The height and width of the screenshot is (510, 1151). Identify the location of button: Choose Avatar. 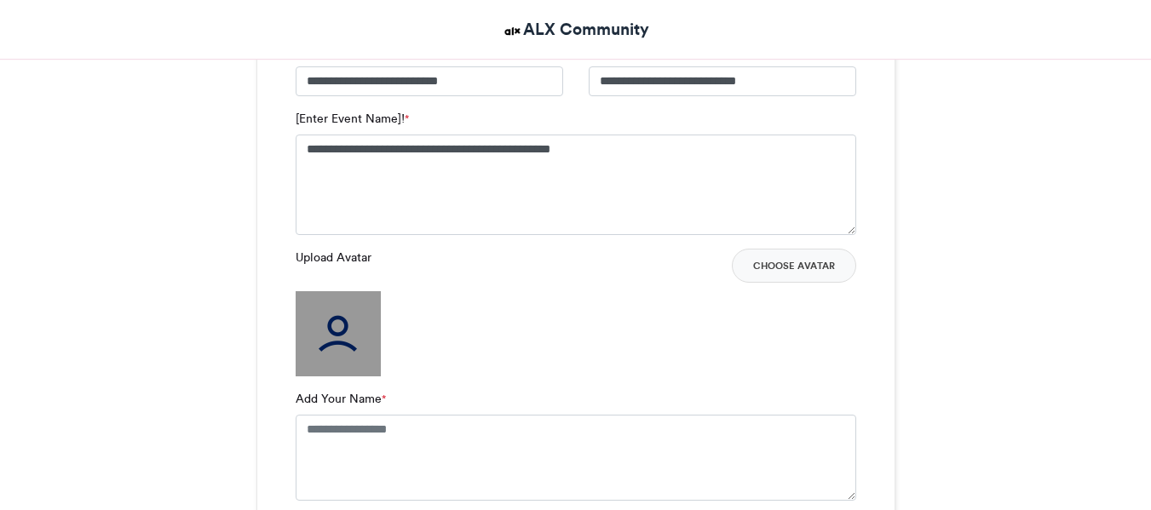
(794, 266).